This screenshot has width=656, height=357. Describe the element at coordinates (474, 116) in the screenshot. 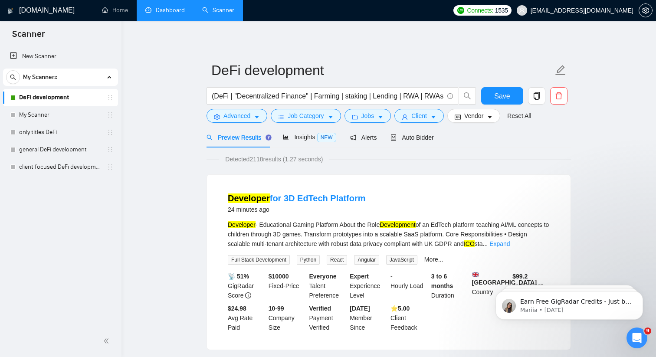

I see `span: Vendor` at that location.